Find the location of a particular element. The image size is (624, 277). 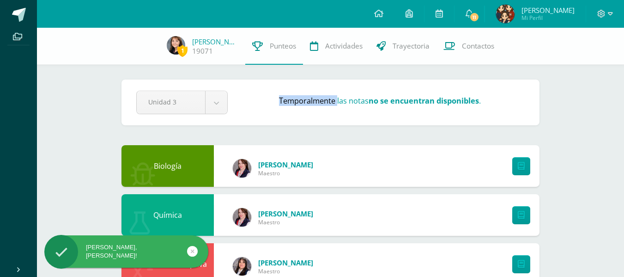

span: Punteos is located at coordinates (283, 46).